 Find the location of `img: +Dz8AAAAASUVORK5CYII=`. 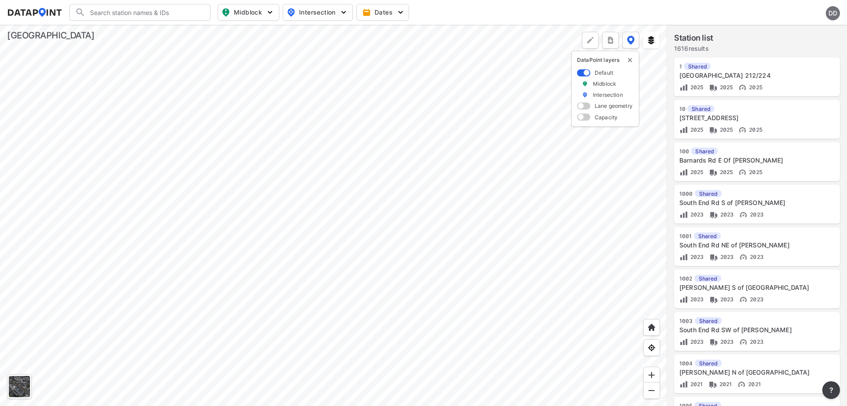

img: +Dz8AAAAASUVORK5CYII= is located at coordinates (591, 40).